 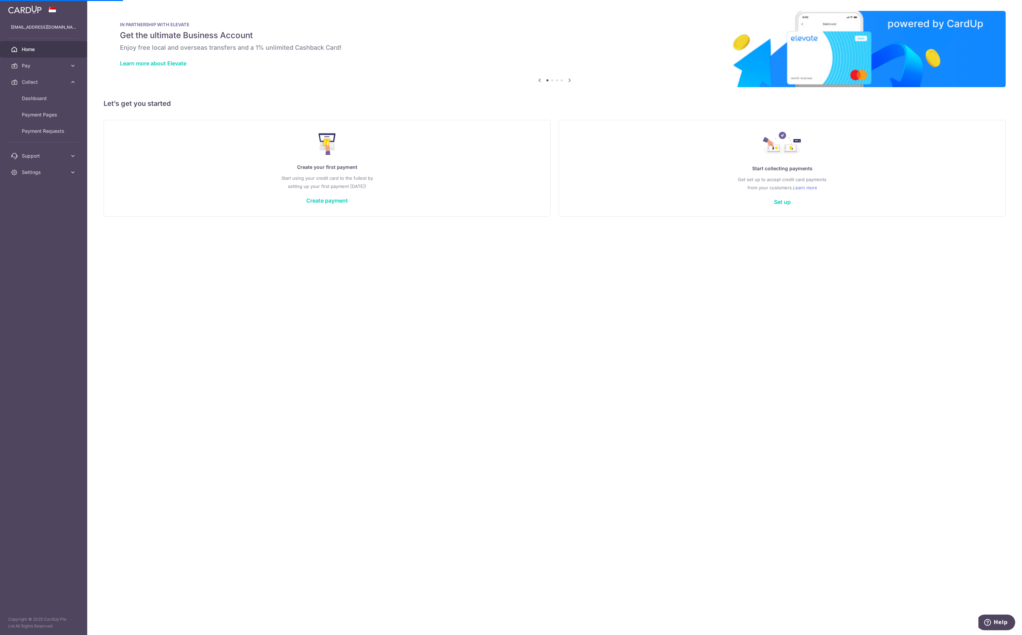 What do you see at coordinates (782, 202) in the screenshot?
I see `a: Set up` at bounding box center [782, 202].